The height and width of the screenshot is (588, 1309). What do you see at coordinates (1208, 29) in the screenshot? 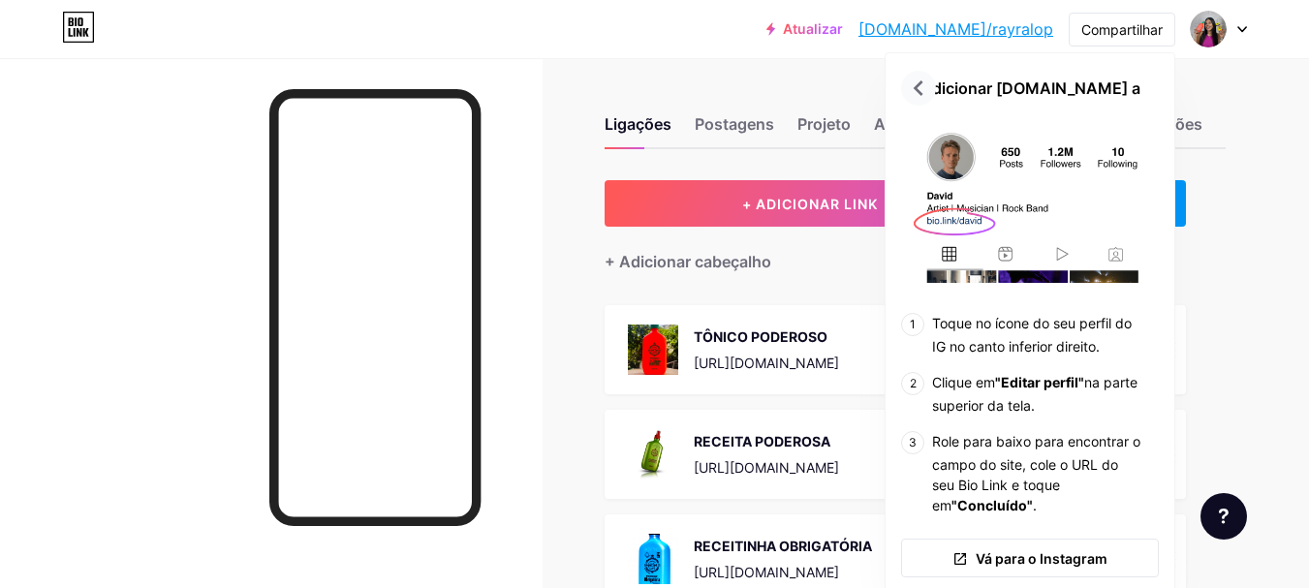
I see `img: Rayra Lopes Miranda` at bounding box center [1208, 29].